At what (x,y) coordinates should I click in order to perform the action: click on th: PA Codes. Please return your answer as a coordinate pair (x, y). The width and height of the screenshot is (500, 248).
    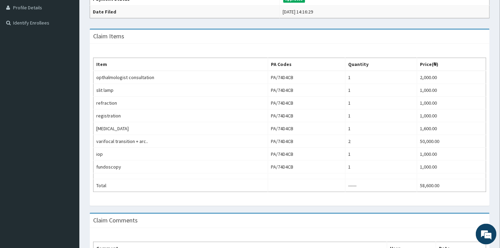
    Looking at the image, I should click on (307, 64).